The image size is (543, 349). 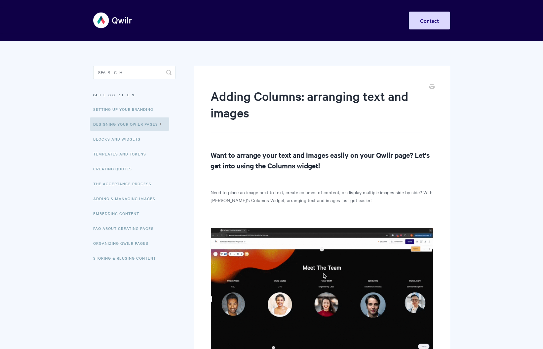 What do you see at coordinates (125, 184) in the screenshot?
I see `a: The Acceptance Process` at bounding box center [125, 184].